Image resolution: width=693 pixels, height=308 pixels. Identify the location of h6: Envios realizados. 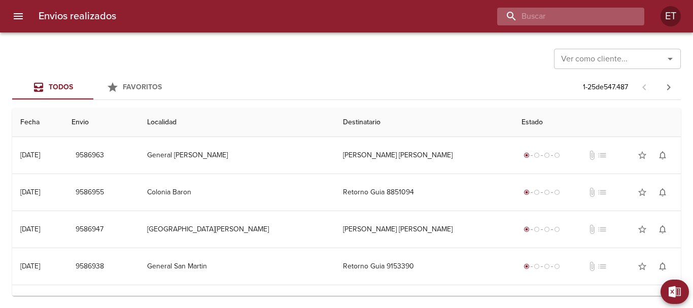
(77, 16).